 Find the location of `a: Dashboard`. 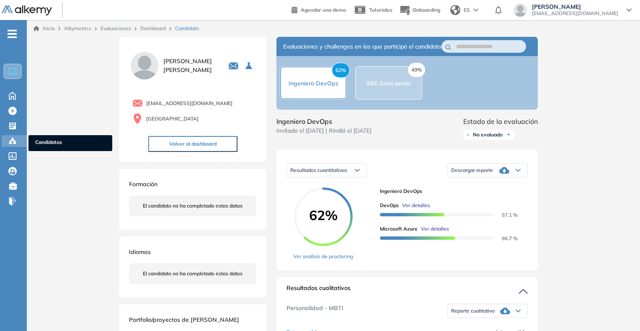

a: Dashboard is located at coordinates (153, 28).